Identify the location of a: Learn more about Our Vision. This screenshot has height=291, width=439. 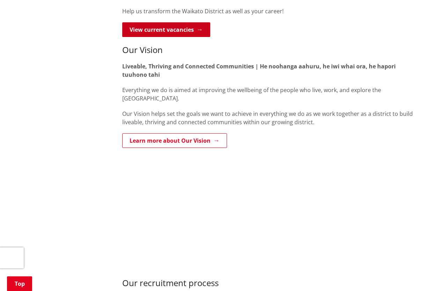
(175, 141).